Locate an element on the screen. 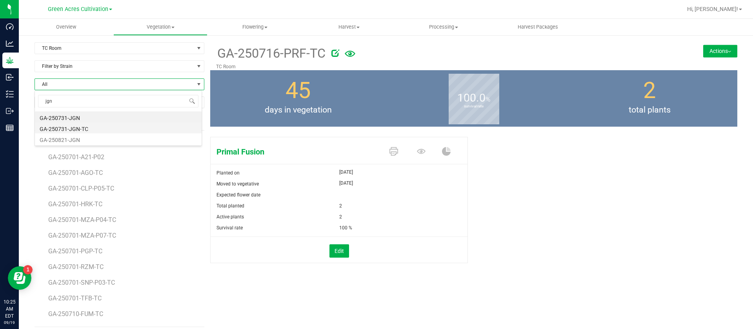  span: Total planted is located at coordinates (230, 206).